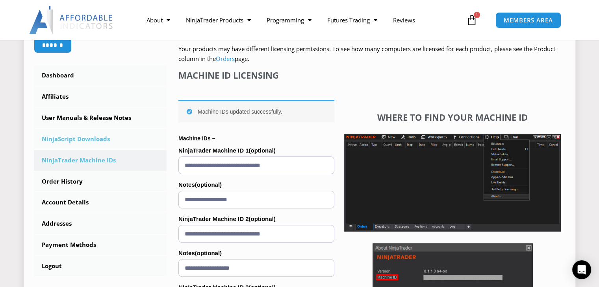 Image resolution: width=599 pixels, height=287 pixels. What do you see at coordinates (100, 97) in the screenshot?
I see `a: Affiliates` at bounding box center [100, 97].